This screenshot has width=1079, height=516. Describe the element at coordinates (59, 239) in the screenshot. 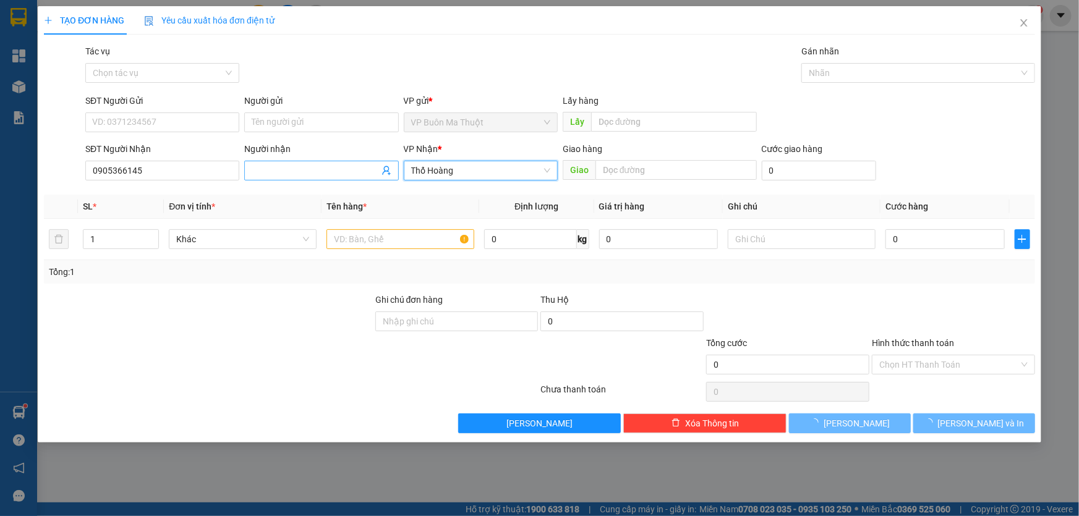

I see `button: delete` at that location.